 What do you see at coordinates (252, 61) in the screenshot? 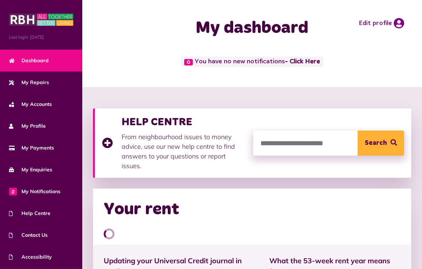
I see `span: You have no new notifications` at bounding box center [252, 61].